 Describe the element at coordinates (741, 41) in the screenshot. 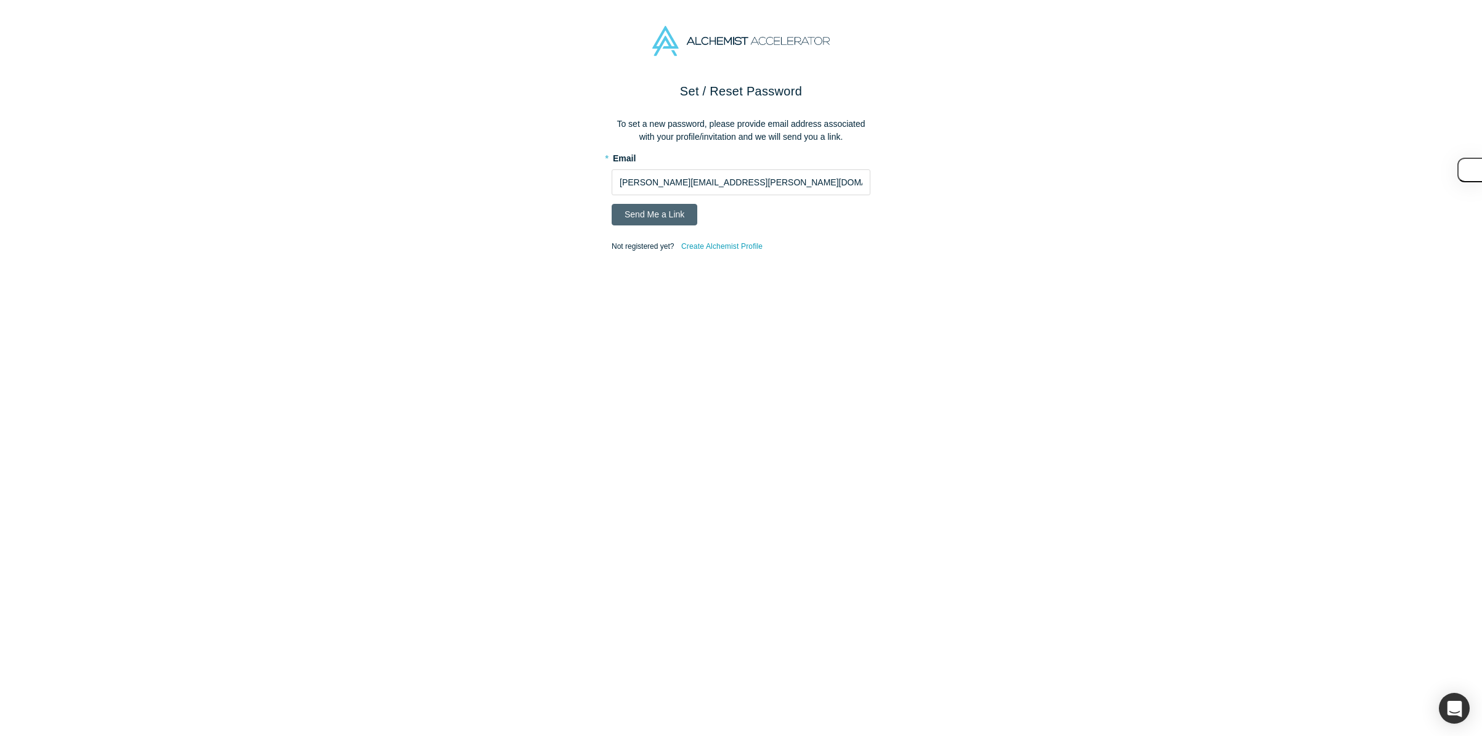

I see `img: Alchemist Accelerator Logo` at that location.